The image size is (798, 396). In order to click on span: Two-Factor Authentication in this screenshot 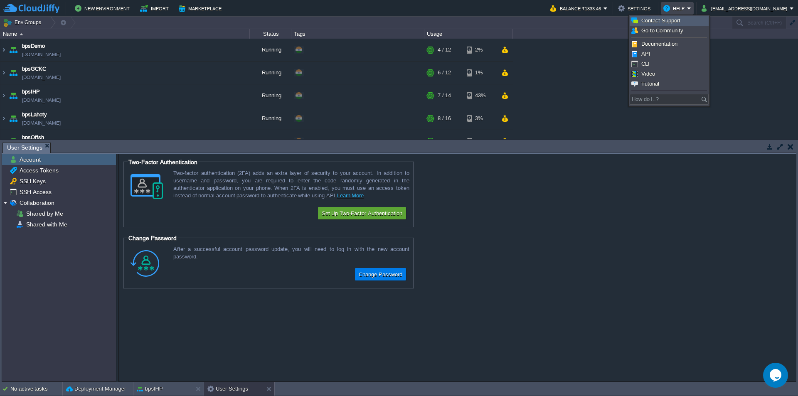, I will do `click(163, 162)`.